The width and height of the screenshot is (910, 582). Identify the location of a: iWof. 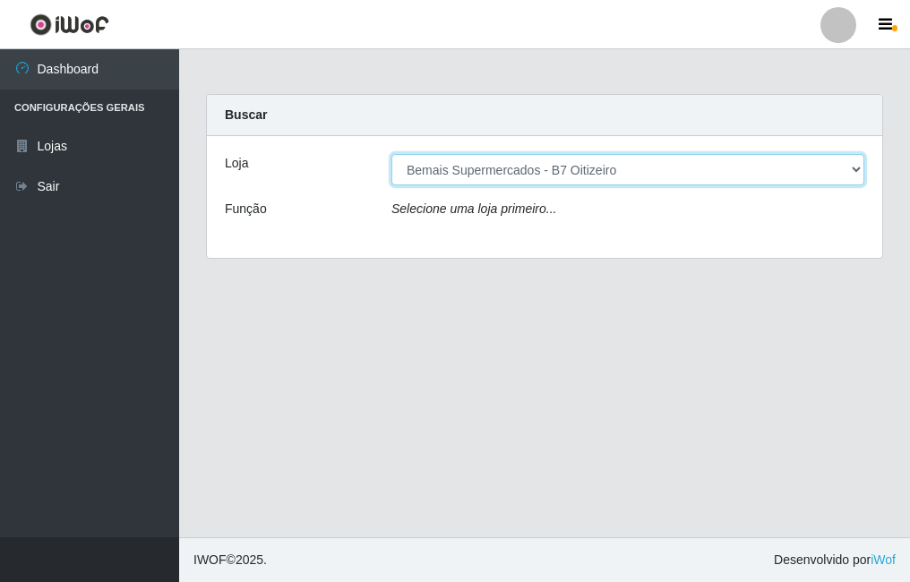
(883, 560).